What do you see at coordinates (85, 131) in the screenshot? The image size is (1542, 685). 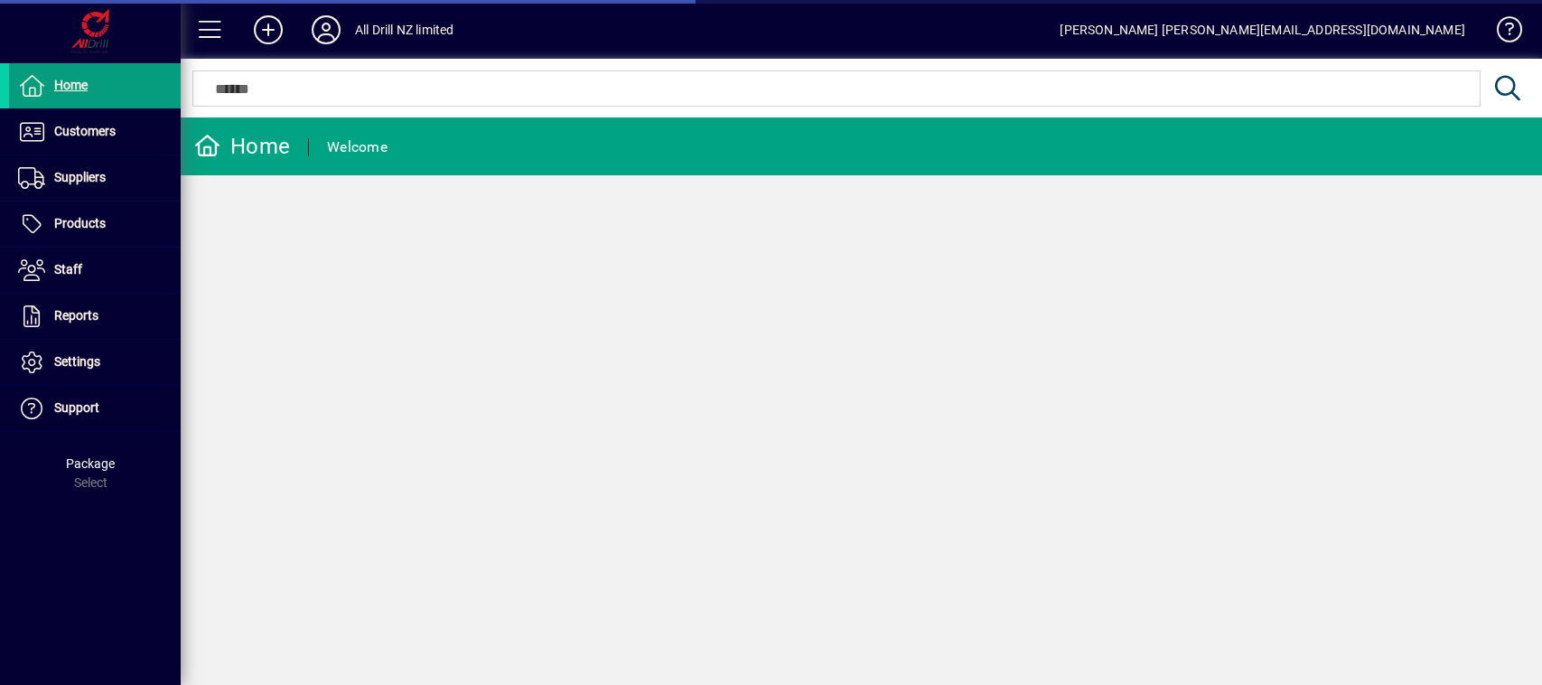 I see `span: Customers` at bounding box center [85, 131].